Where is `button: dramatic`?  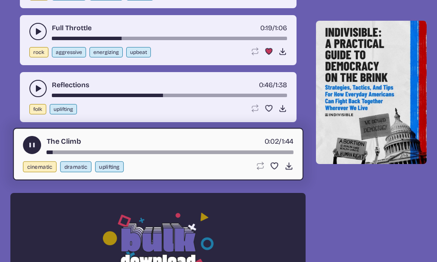 button: dramatic is located at coordinates (76, 167).